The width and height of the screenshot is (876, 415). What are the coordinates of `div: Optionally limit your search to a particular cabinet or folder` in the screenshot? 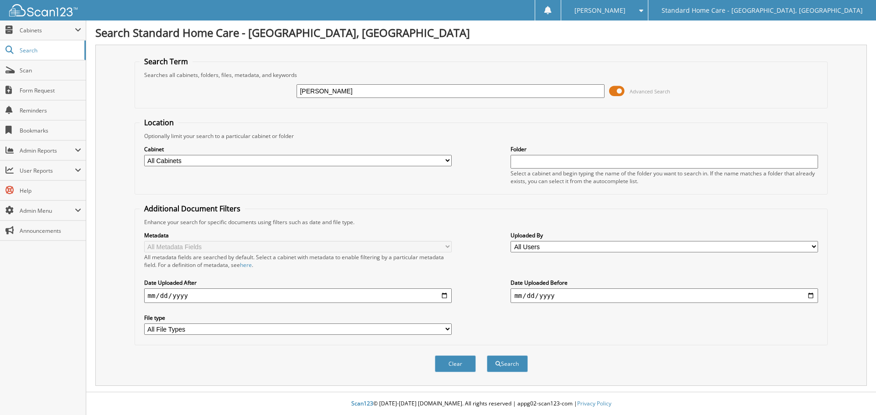 It's located at (481, 136).